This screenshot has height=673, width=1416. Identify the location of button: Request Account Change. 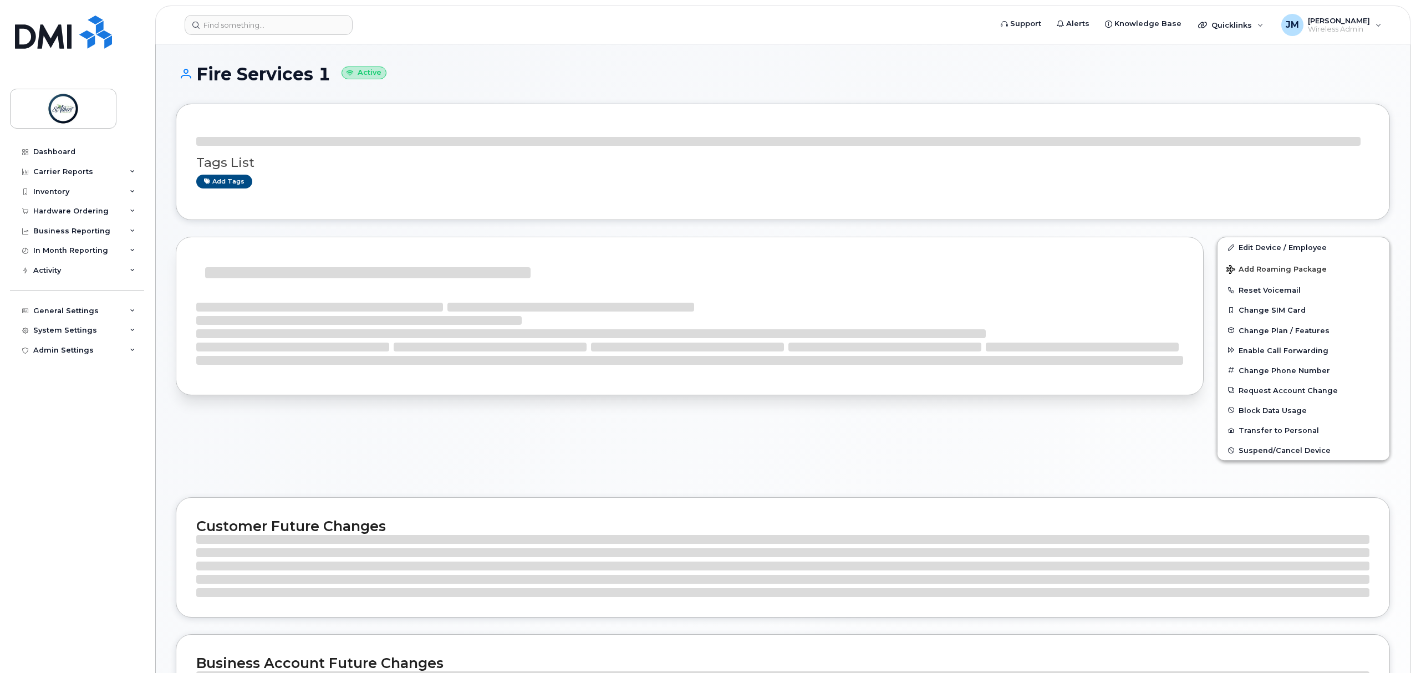
(1304, 390).